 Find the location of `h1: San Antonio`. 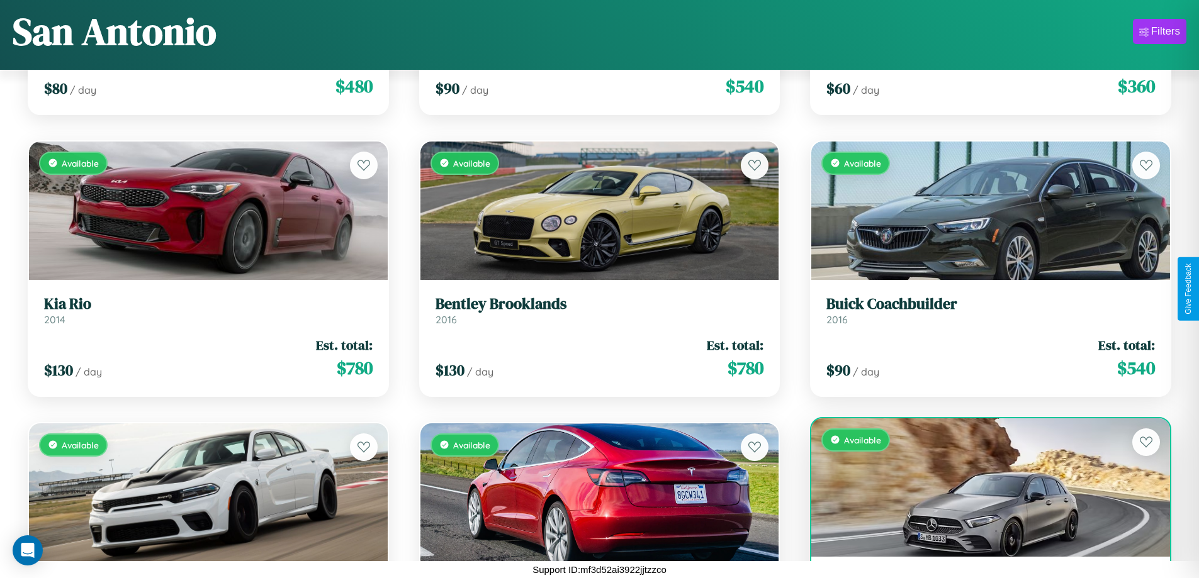

h1: San Antonio is located at coordinates (115, 31).